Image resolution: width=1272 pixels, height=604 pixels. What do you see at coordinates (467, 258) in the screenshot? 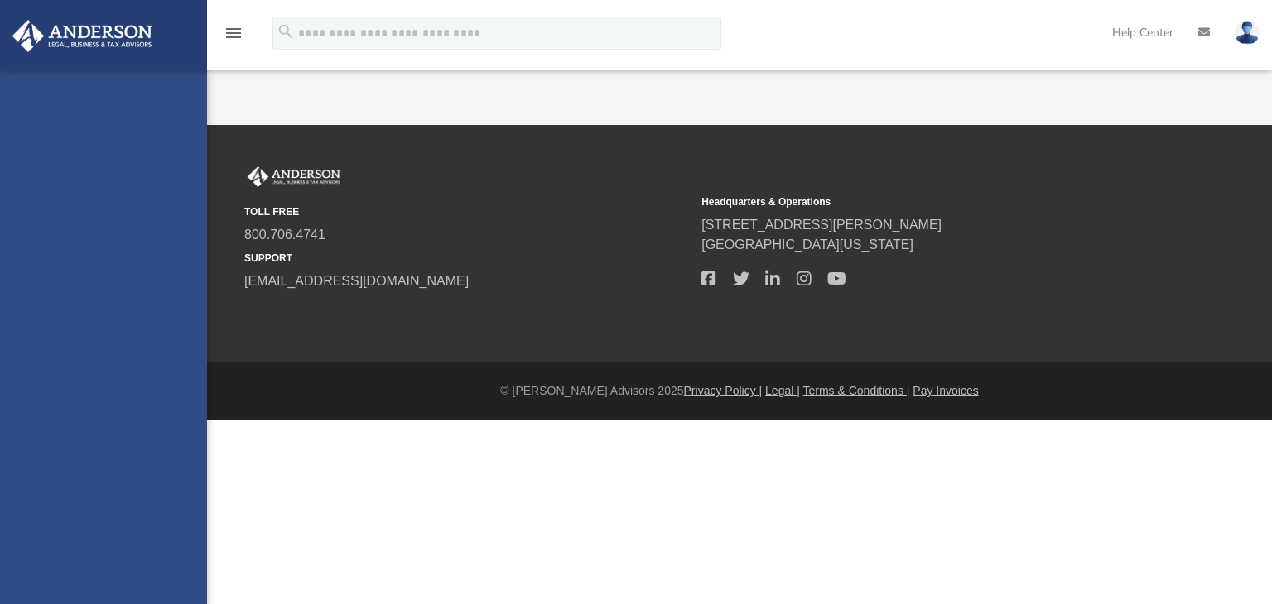
I see `small: SUPPORT` at bounding box center [467, 258].